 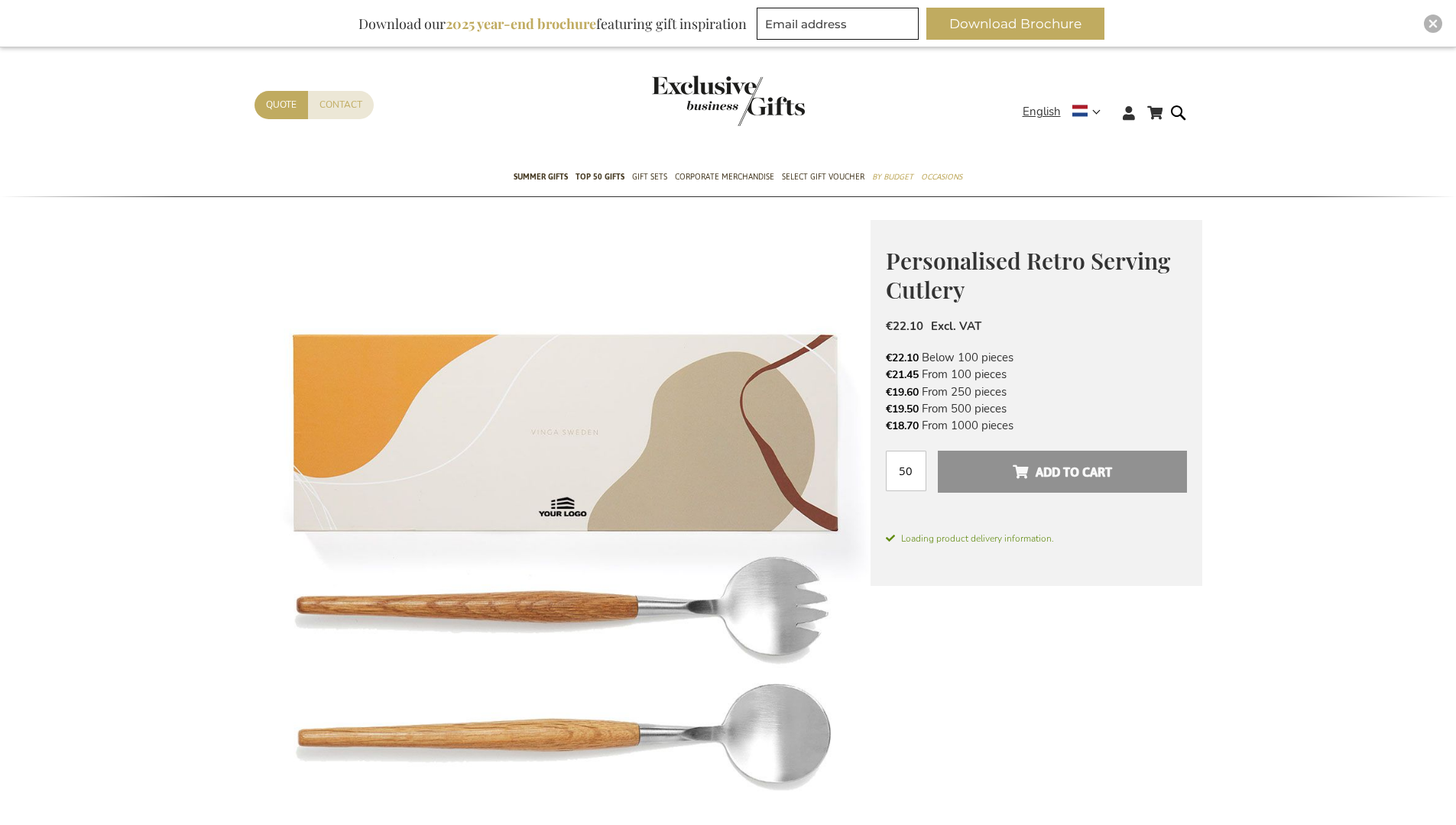 What do you see at coordinates (1036, 409) in the screenshot?
I see `li: From 500 pieces` at bounding box center [1036, 409].